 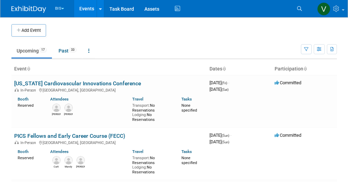 I want to click on span: 17, so click(x=43, y=50).